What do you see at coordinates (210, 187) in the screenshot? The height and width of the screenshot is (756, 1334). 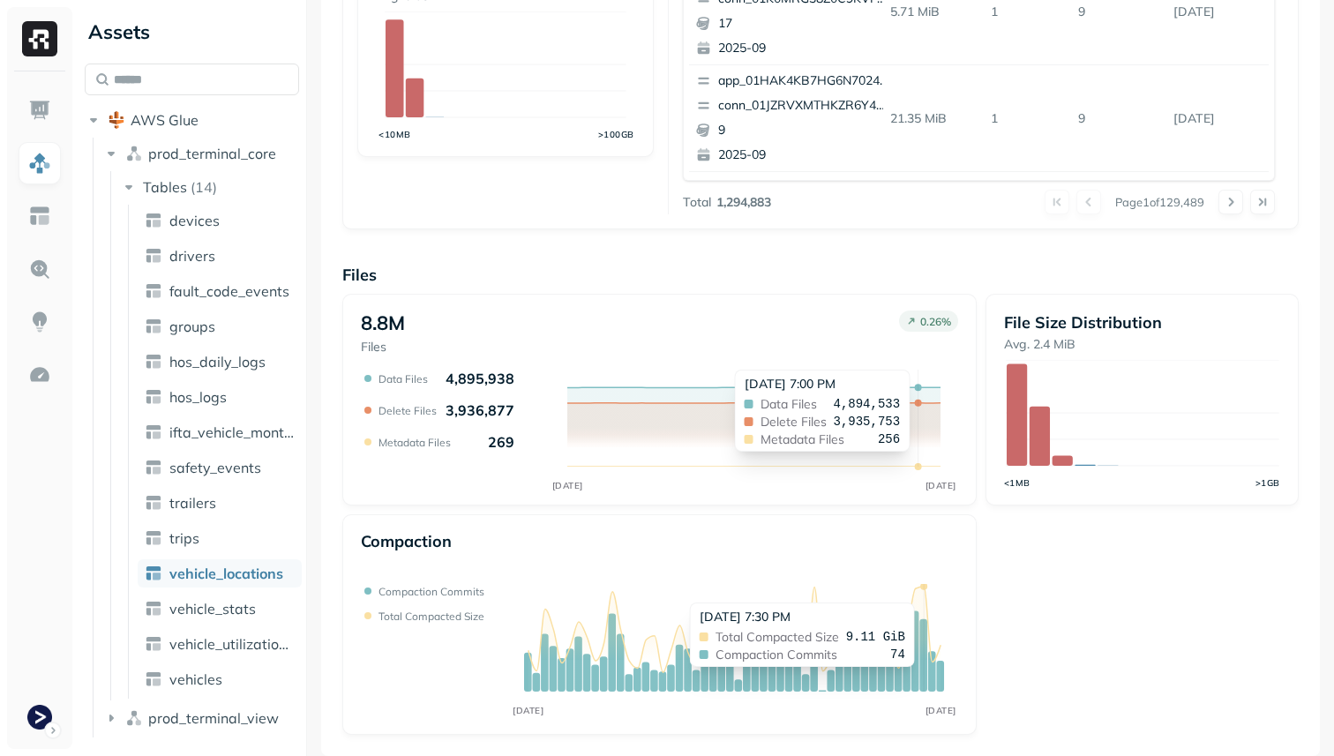 I see `button: Tables(14)` at bounding box center [210, 187].